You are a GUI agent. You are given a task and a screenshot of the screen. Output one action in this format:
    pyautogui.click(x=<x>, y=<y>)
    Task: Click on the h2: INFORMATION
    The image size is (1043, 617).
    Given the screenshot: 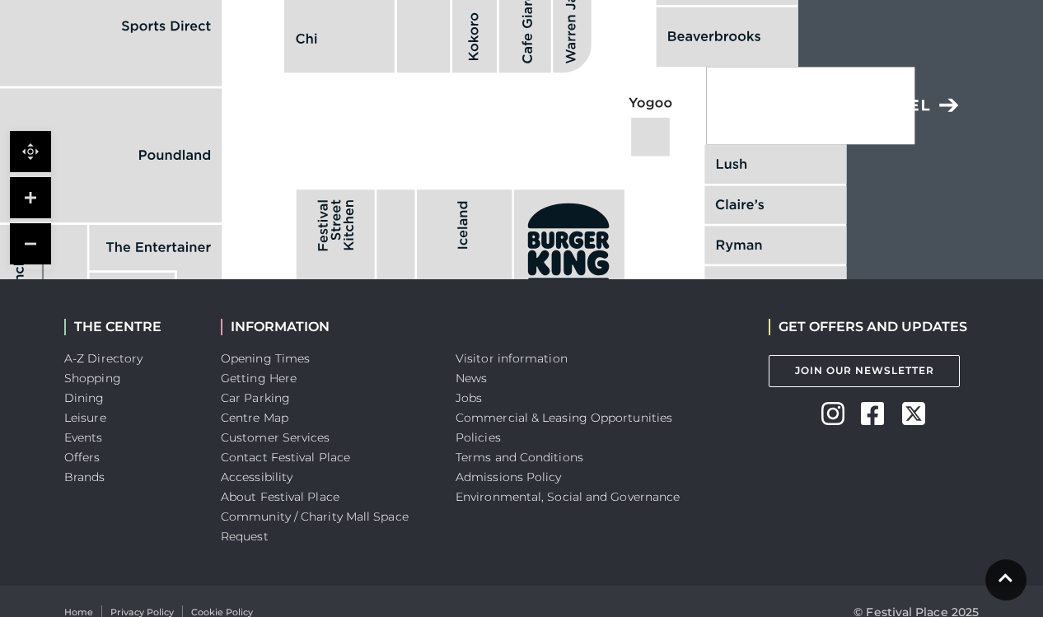 What is the action you would take?
    pyautogui.click(x=326, y=326)
    